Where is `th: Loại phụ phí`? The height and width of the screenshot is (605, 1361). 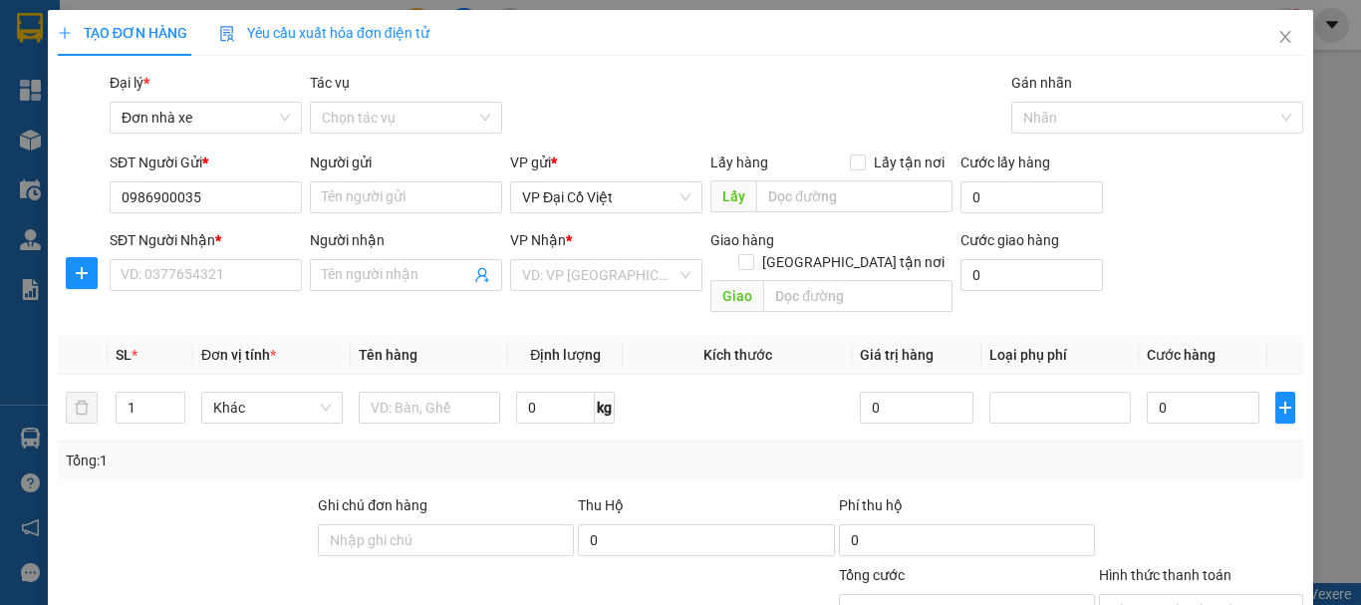 th: Loại phụ phí is located at coordinates (1060, 355).